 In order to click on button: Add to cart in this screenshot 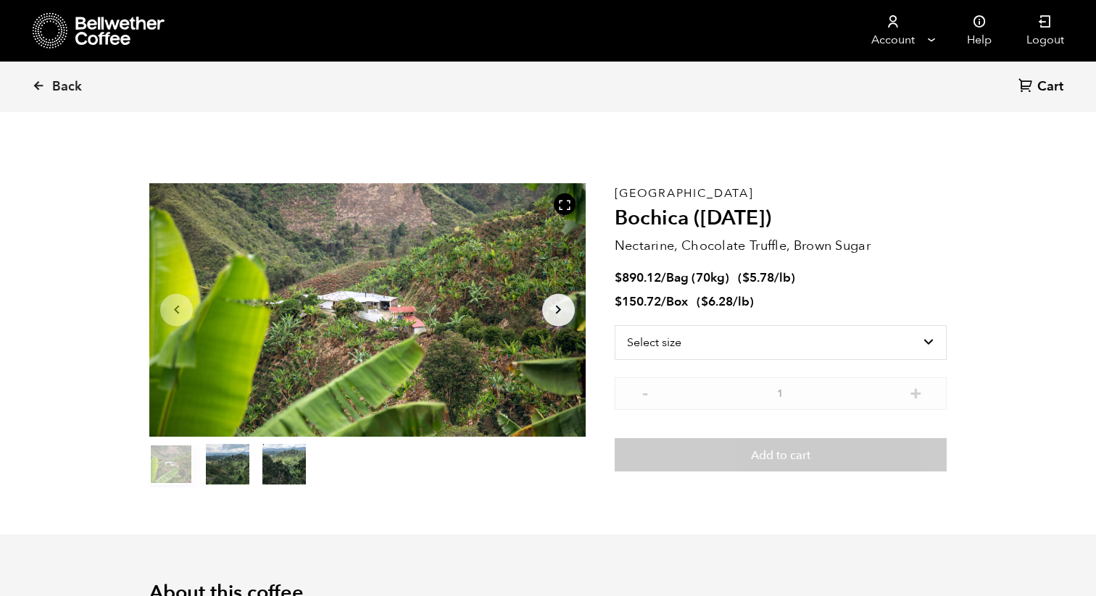, I will do `click(780, 455)`.